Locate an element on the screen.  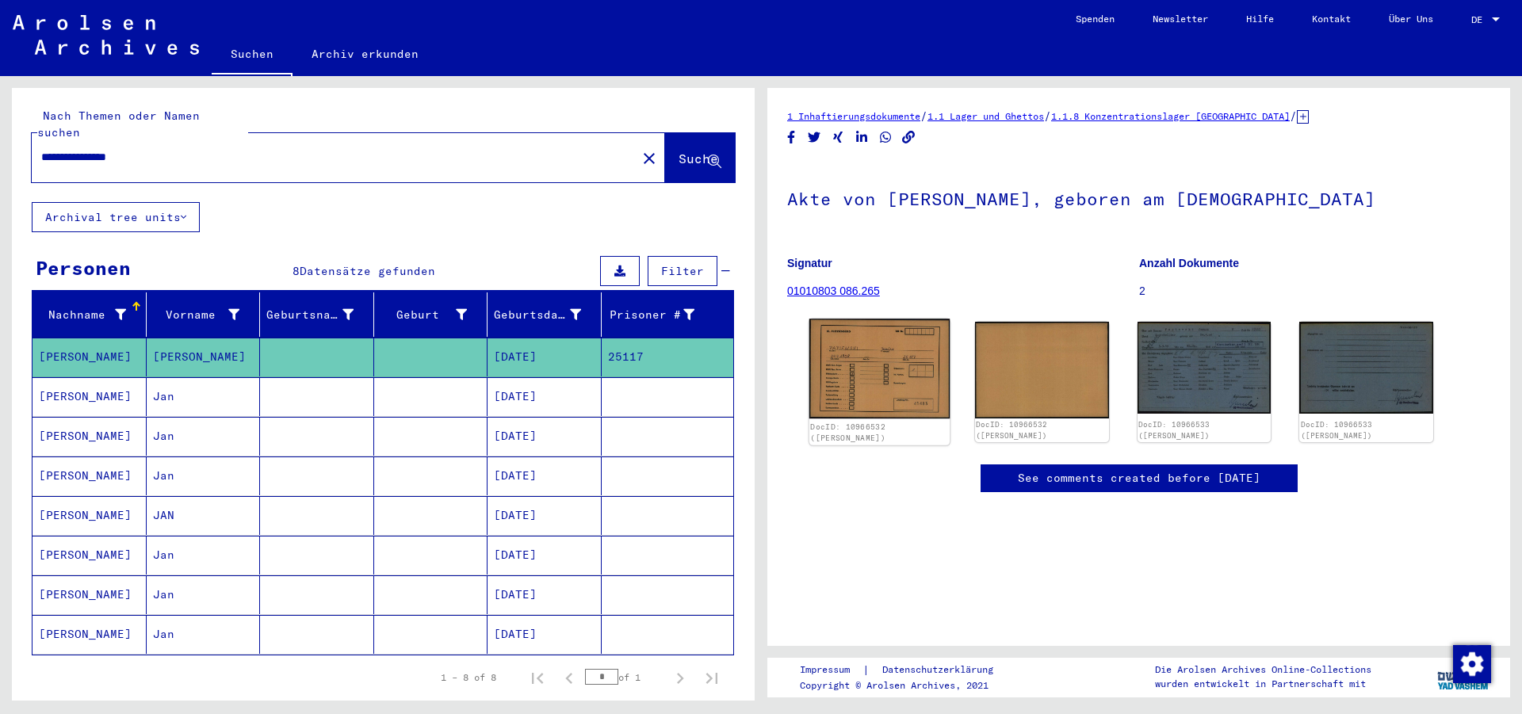
span: Filter is located at coordinates (682, 271).